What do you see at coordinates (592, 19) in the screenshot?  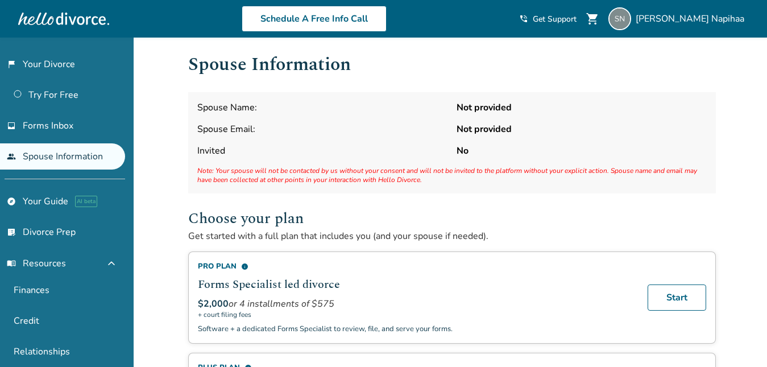 I see `span: shopping_cart` at bounding box center [592, 19].